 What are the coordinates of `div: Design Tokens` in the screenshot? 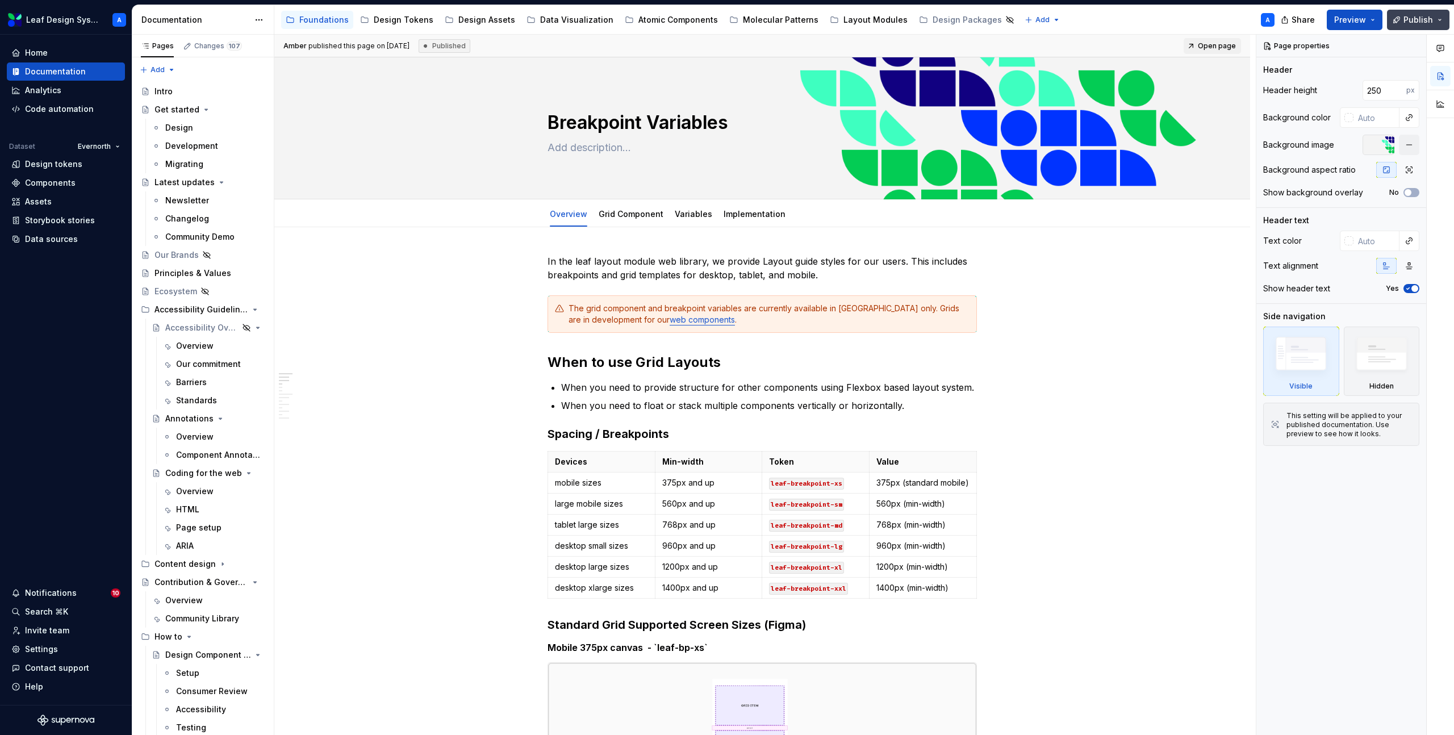 It's located at (403, 20).